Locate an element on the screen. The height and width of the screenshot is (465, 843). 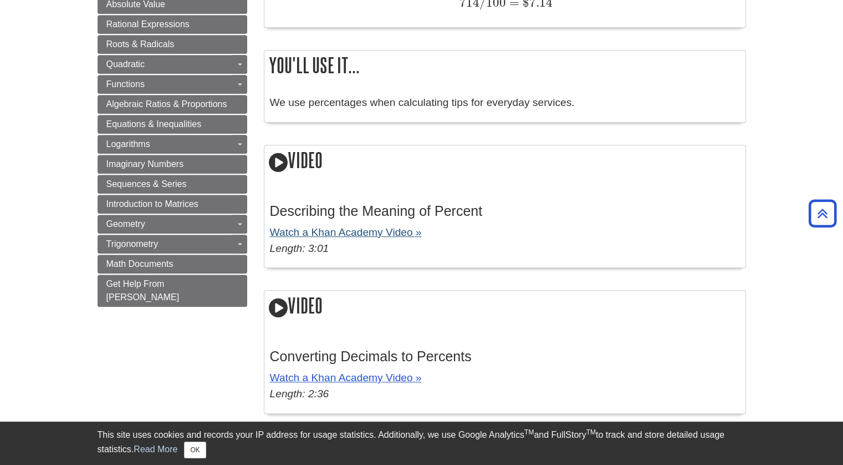
a: Sequences & Series is located at coordinates (172, 184).